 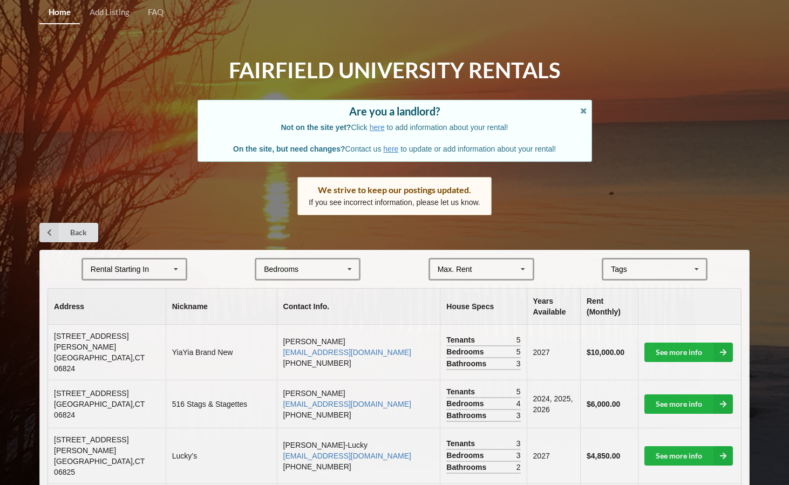 I want to click on span: 2, so click(x=519, y=468).